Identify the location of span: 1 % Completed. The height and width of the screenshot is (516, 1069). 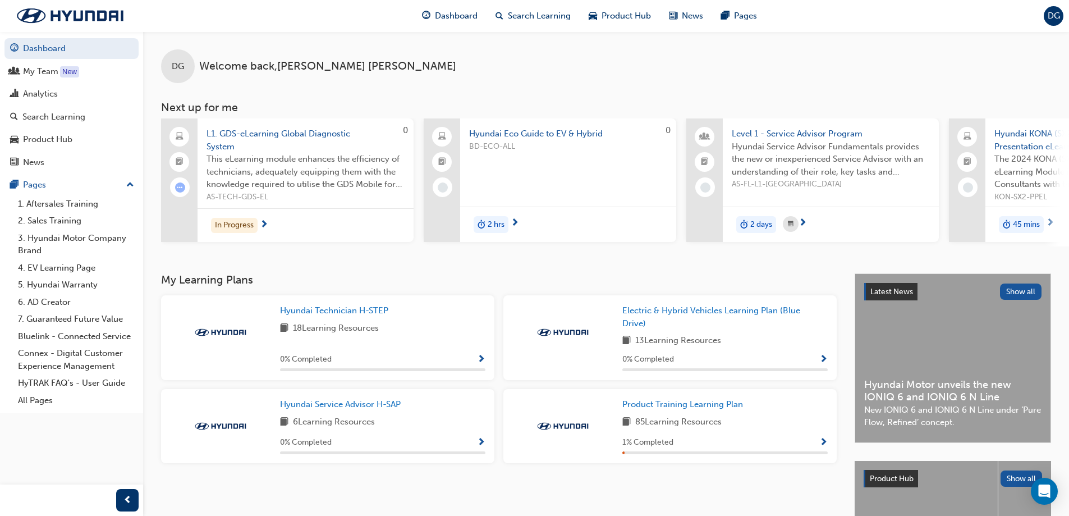
(647, 442).